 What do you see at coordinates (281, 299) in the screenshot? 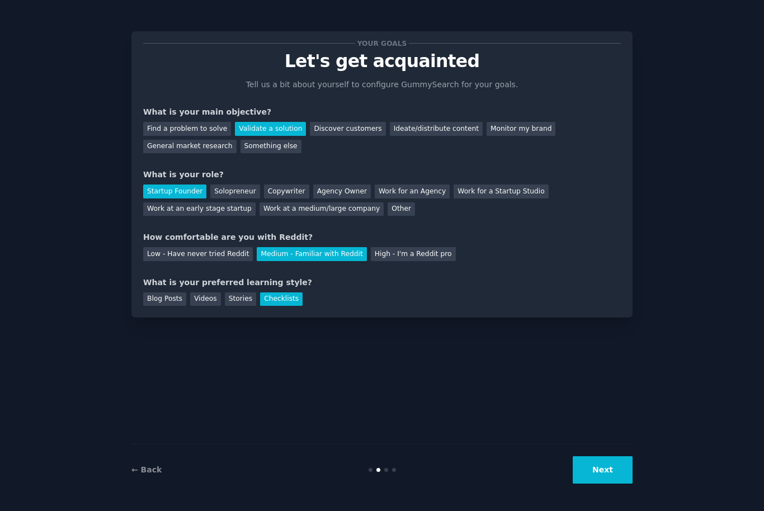
I see `div: Checklists` at bounding box center [281, 299].